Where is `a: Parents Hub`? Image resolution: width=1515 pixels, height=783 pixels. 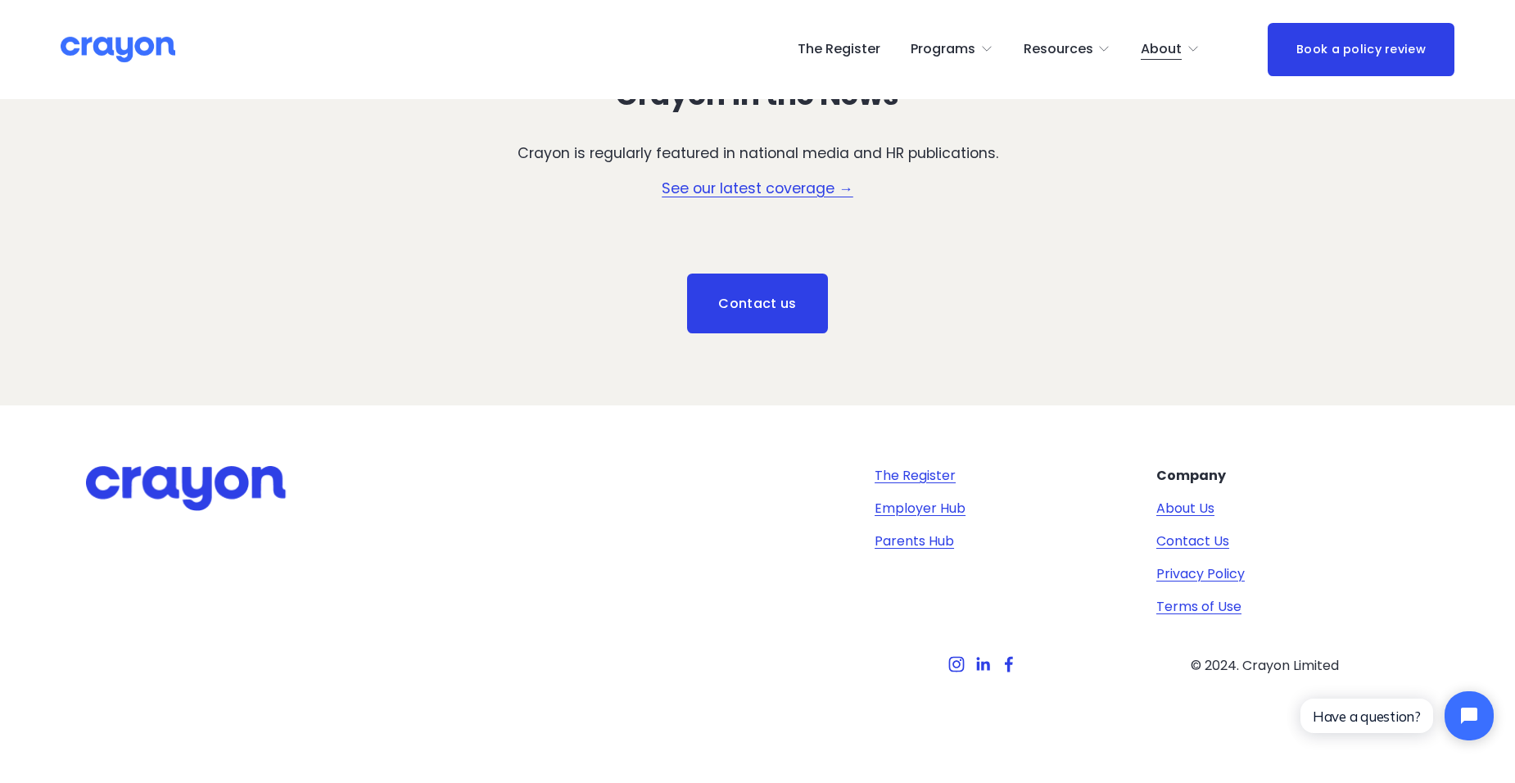 a: Parents Hub is located at coordinates (914, 541).